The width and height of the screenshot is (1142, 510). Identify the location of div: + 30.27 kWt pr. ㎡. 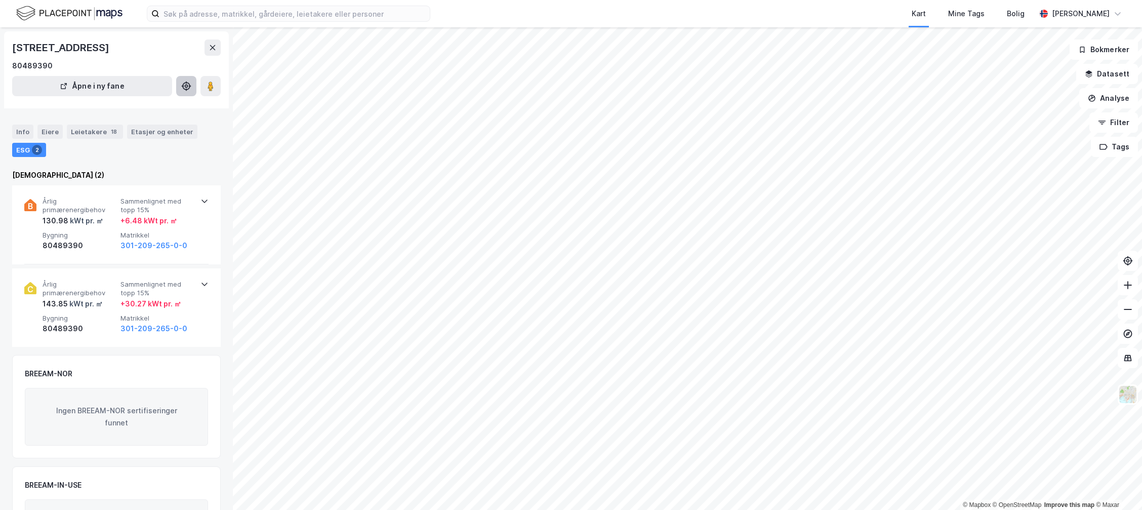
(151, 304).